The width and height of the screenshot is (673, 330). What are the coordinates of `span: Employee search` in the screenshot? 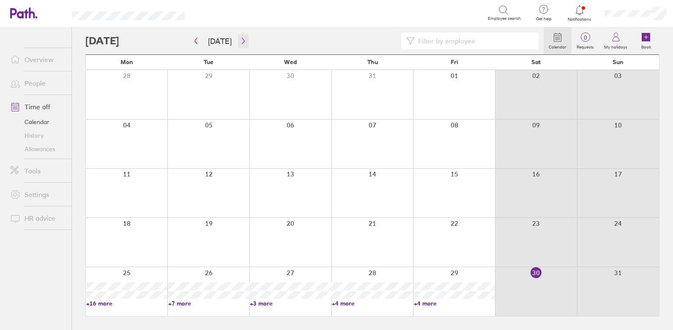 It's located at (504, 19).